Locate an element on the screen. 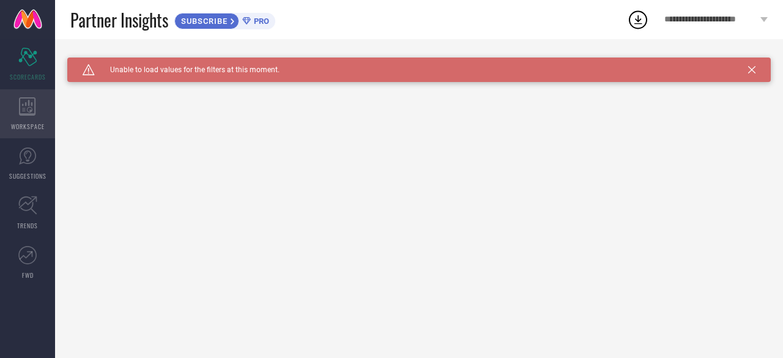 The image size is (783, 358). span: SUGGESTIONS is located at coordinates (28, 176).